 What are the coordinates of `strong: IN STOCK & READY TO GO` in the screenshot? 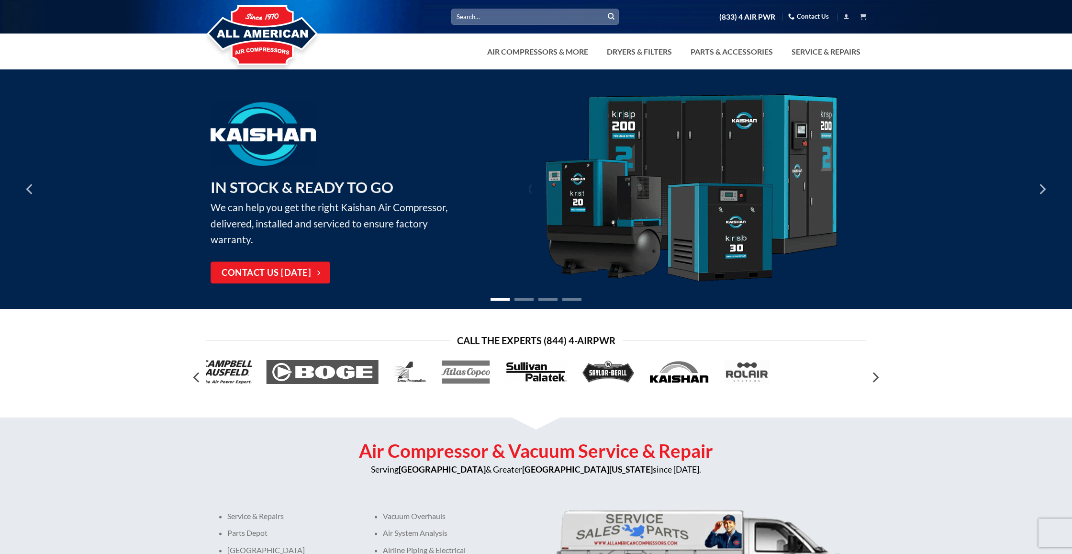 It's located at (302, 187).